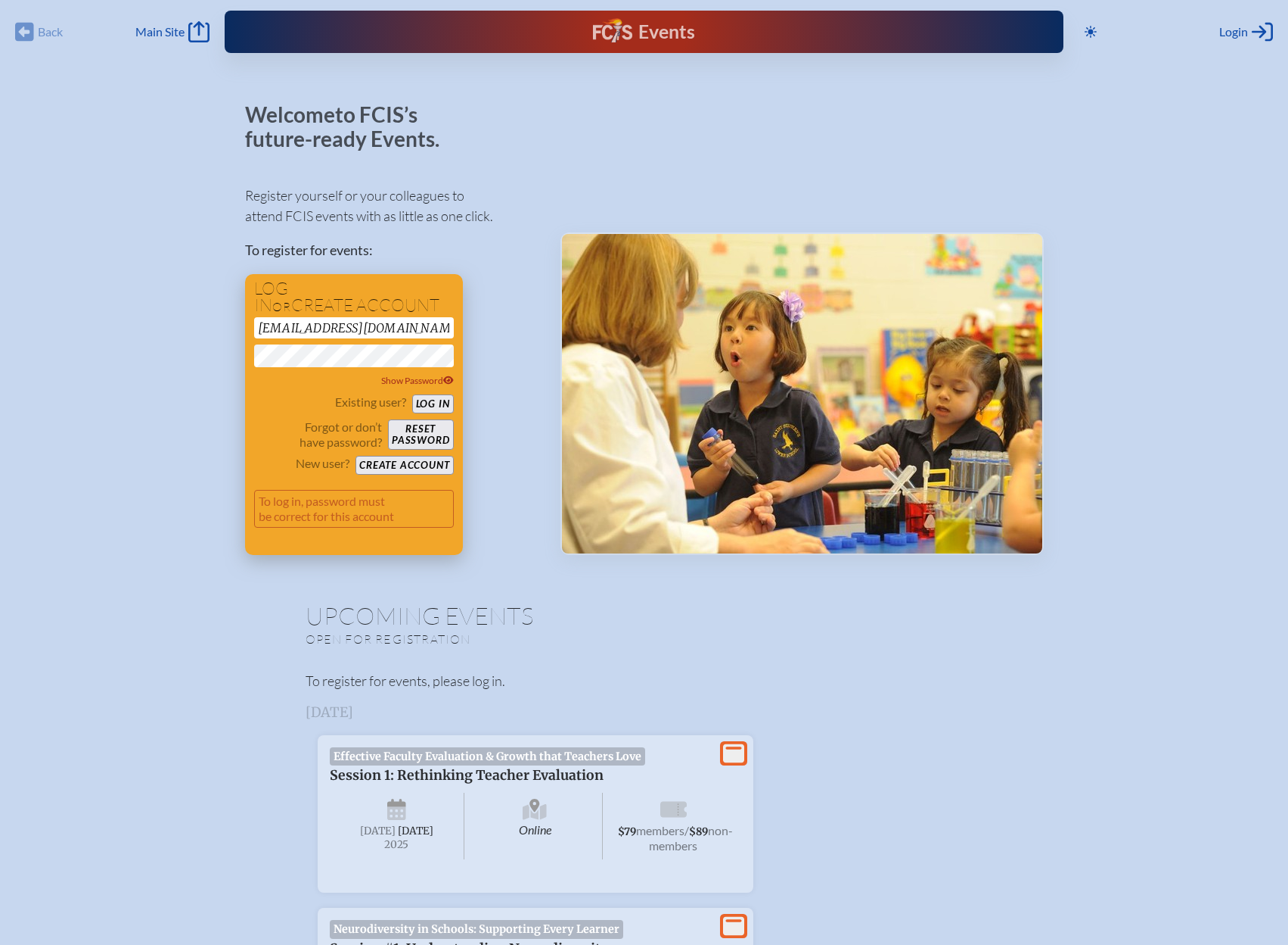 The width and height of the screenshot is (1288, 945). I want to click on input: Email, so click(354, 328).